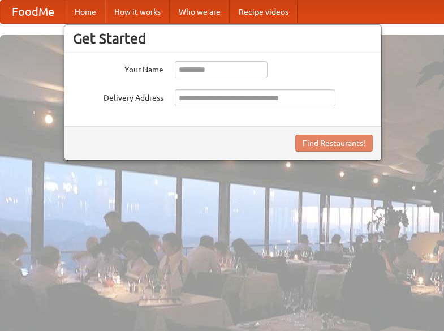 The height and width of the screenshot is (331, 444). What do you see at coordinates (33, 12) in the screenshot?
I see `a: FoodMe` at bounding box center [33, 12].